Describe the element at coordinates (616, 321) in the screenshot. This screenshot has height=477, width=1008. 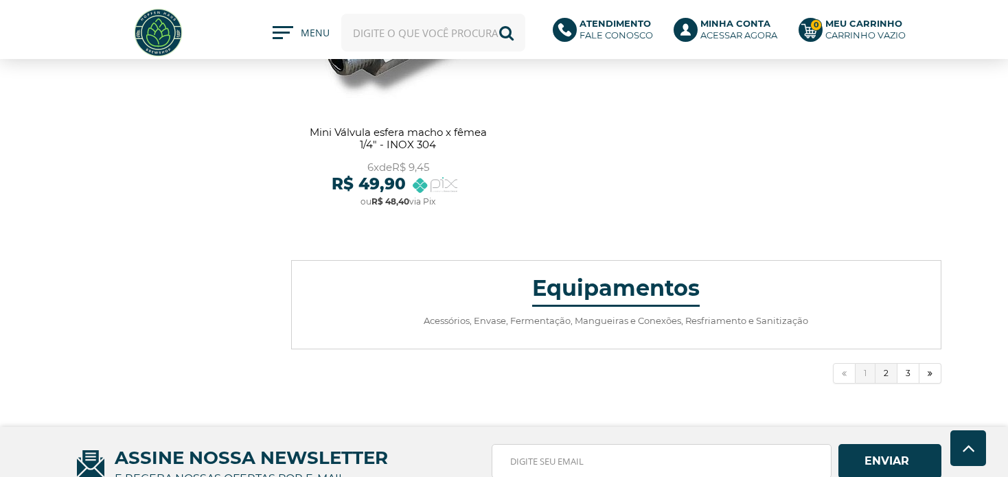
I see `p: Acessórios, Envase, Fermentação, Mangueiras e Conexões, Resfriamento e Sanitização` at that location.